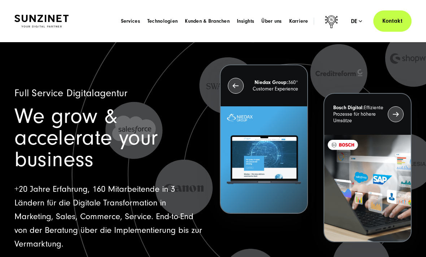  I want to click on img: SUNZINET Full Service Digital Agentur, so click(41, 21).